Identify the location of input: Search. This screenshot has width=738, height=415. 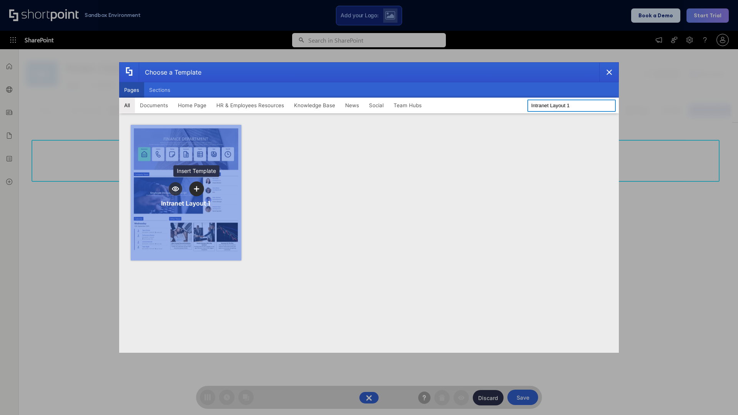
(571, 106).